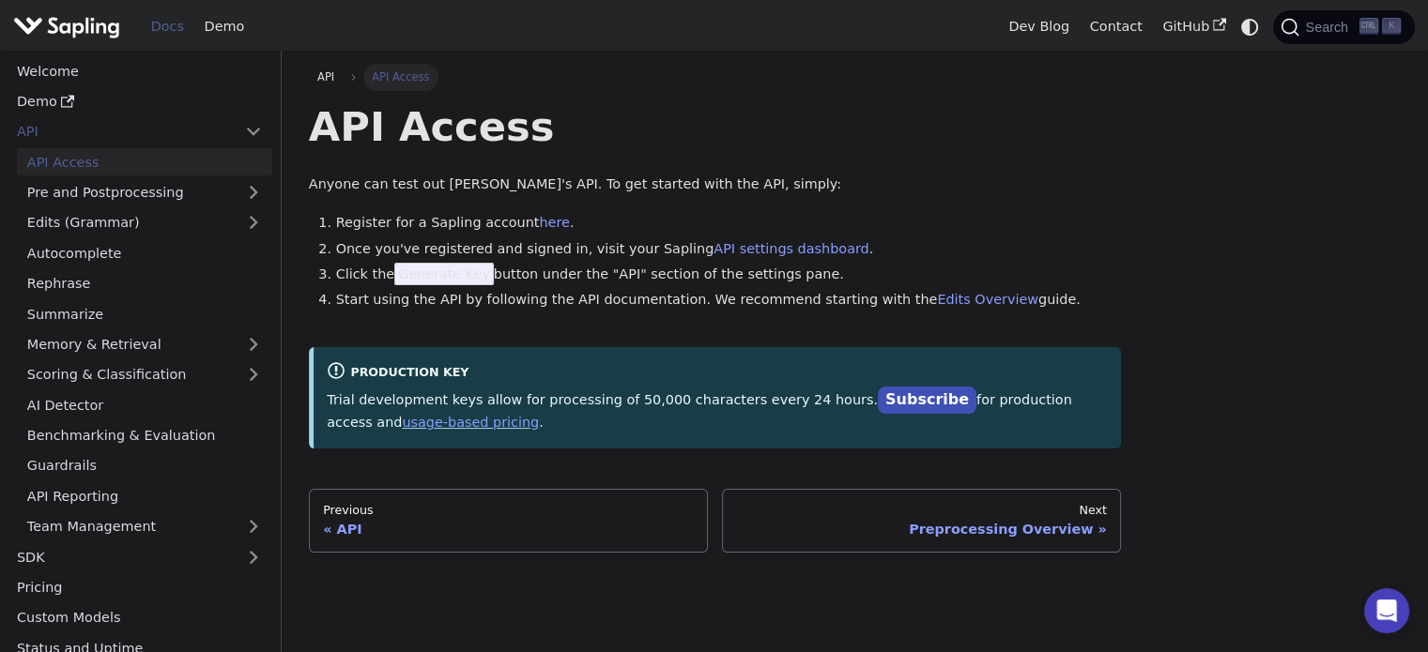  Describe the element at coordinates (145, 527) in the screenshot. I see `a: Team Management` at that location.